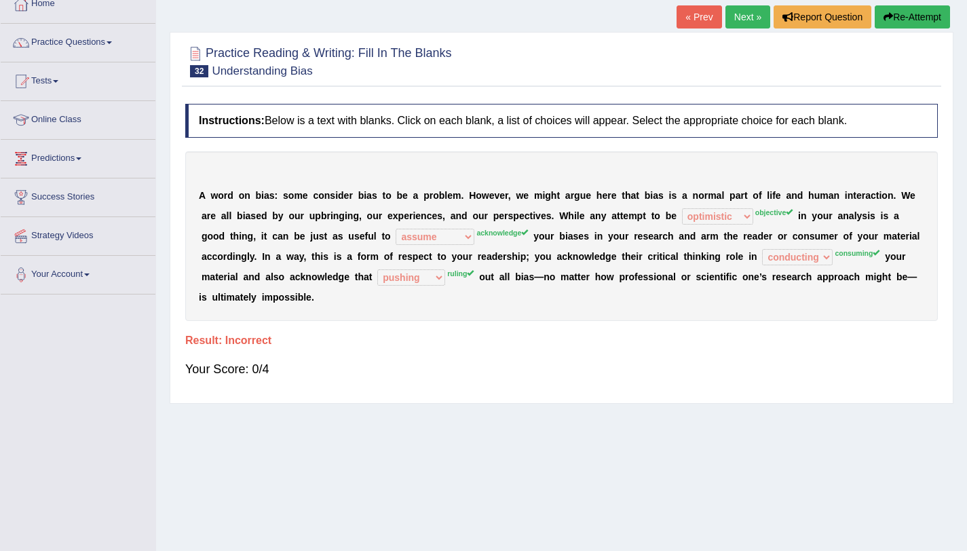 This screenshot has height=551, width=967. Describe the element at coordinates (561, 121) in the screenshot. I see `h4: Below is a text with blanks. Click on each blank, a list of choices will appear. Select the appro...` at that location.